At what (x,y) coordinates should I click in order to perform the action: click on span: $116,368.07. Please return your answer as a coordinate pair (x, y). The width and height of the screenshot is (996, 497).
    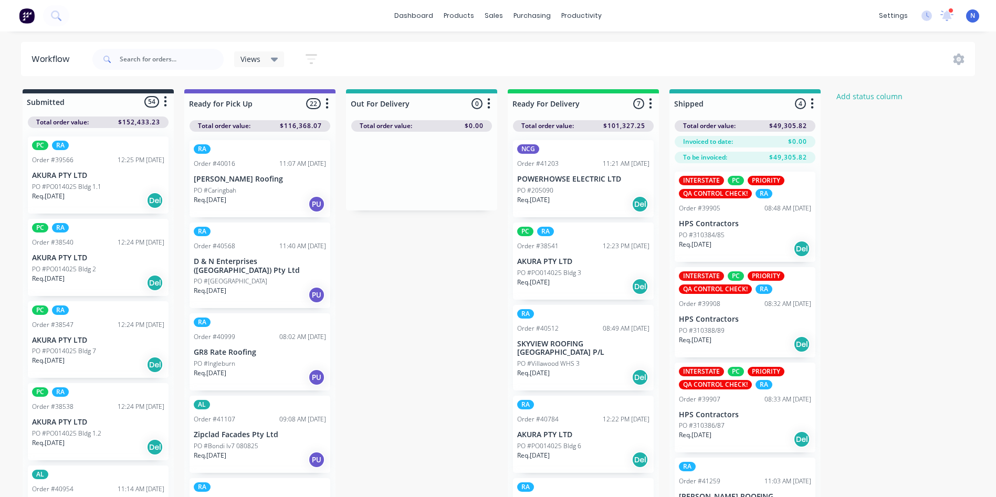
    Looking at the image, I should click on (301, 126).